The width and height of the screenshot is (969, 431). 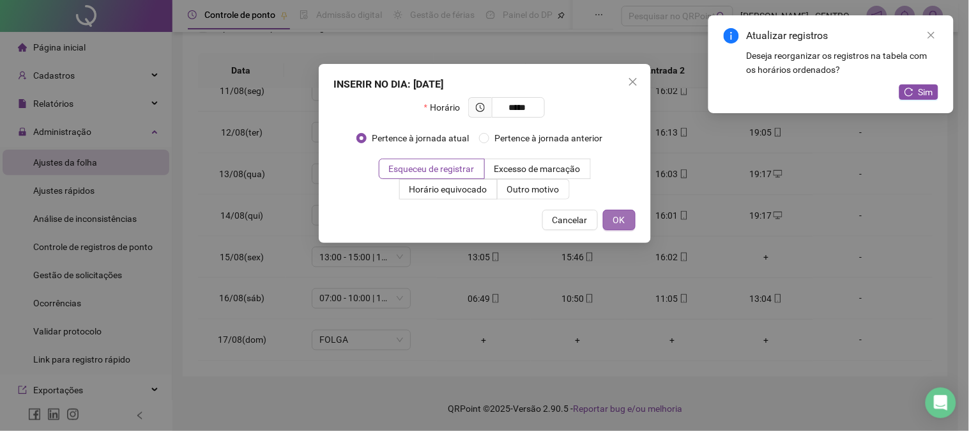 What do you see at coordinates (926, 92) in the screenshot?
I see `span: Sim` at bounding box center [926, 92].